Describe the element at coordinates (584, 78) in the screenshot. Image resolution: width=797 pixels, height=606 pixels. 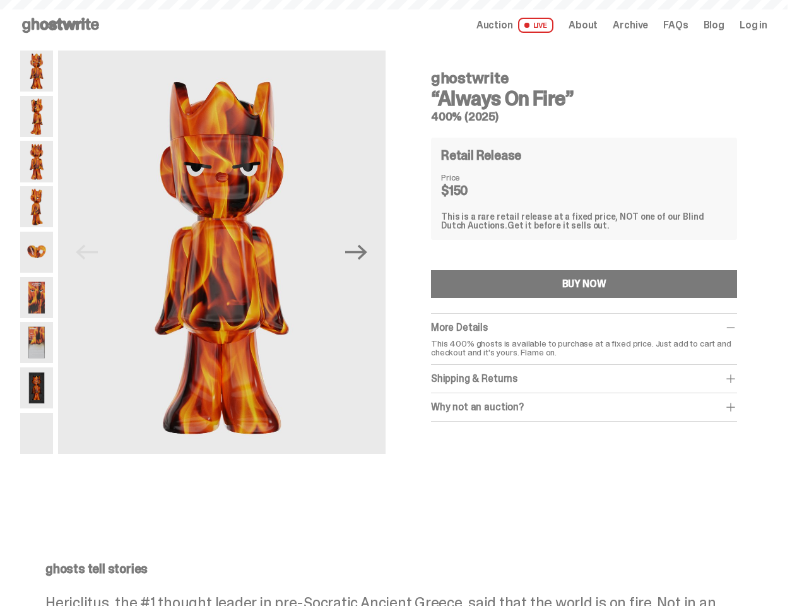
I see `h4: ghostwrite` at that location.